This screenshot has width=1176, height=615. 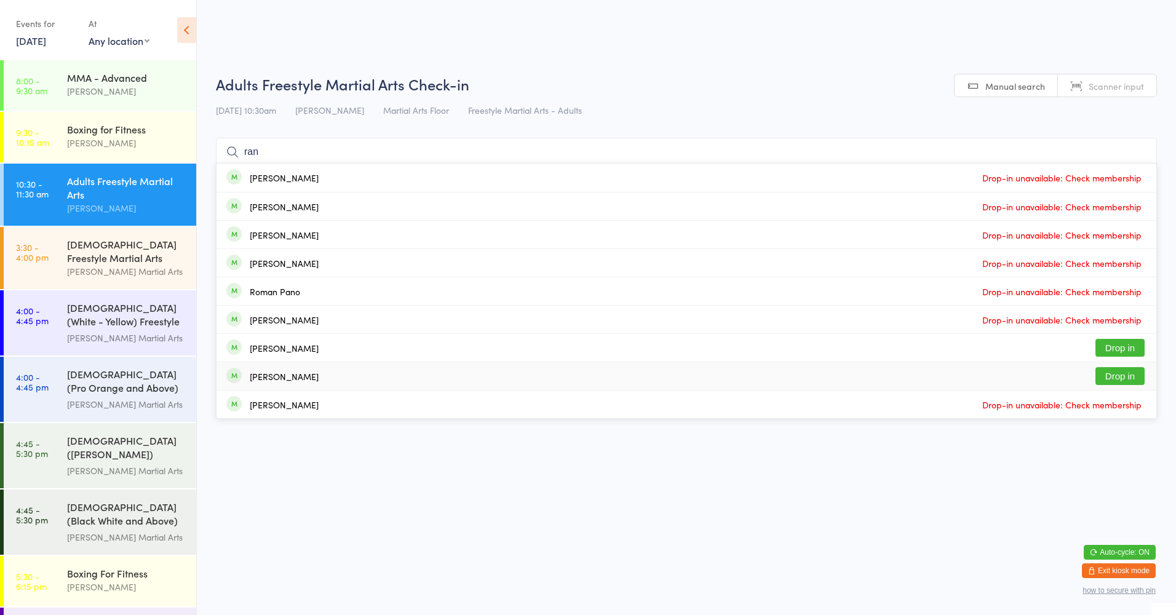 What do you see at coordinates (686, 152) in the screenshot?
I see `input: Search` at bounding box center [686, 152].